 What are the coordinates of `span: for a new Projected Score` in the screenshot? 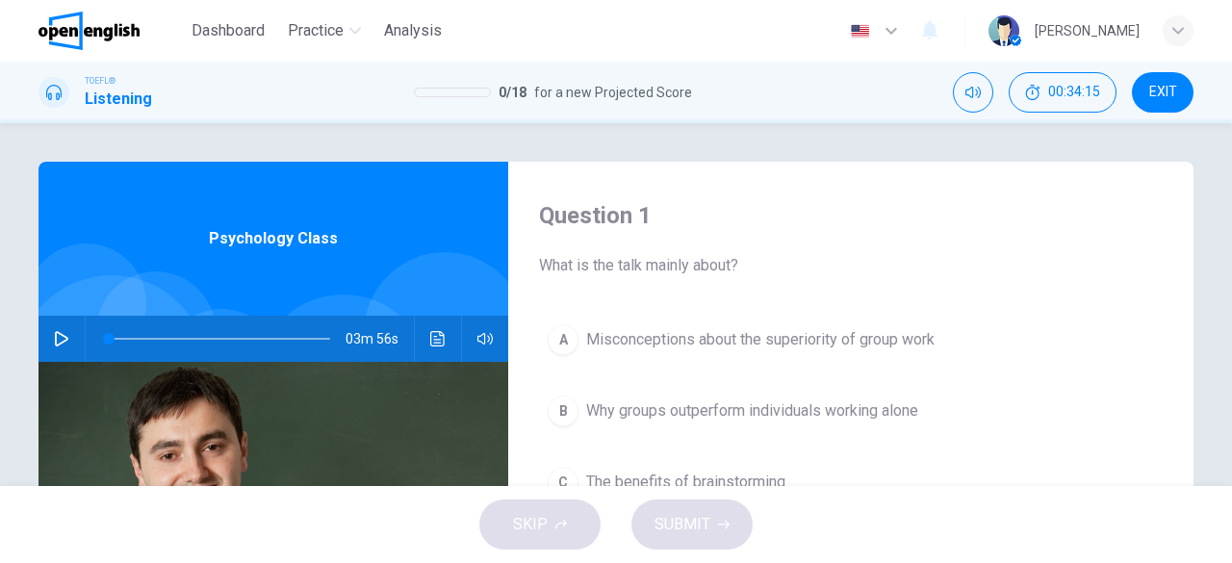 It's located at (613, 92).